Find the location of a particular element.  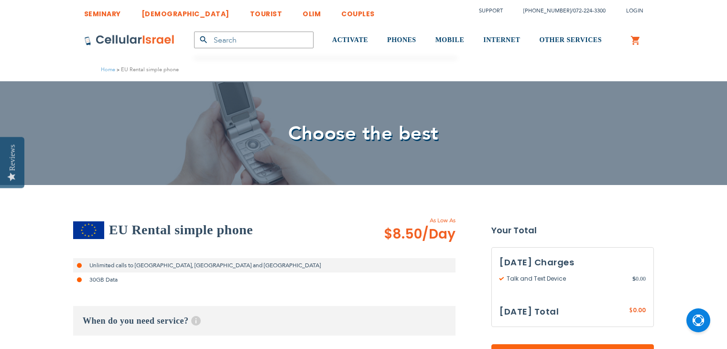

span: /Day is located at coordinates (439, 234).